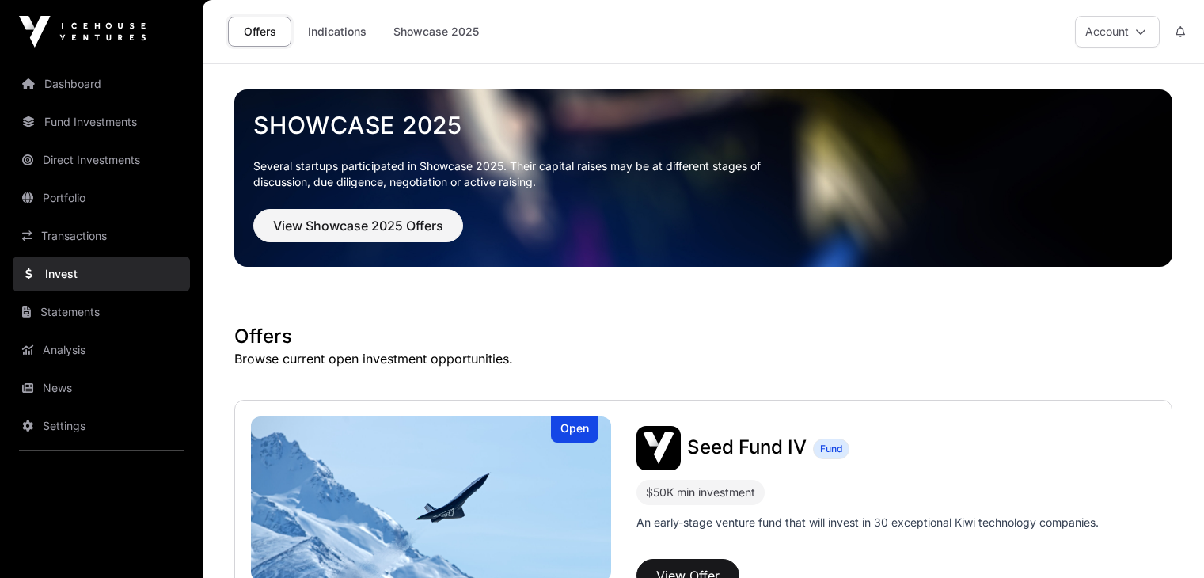 The height and width of the screenshot is (578, 1204). What do you see at coordinates (337, 32) in the screenshot?
I see `a: Indications` at bounding box center [337, 32].